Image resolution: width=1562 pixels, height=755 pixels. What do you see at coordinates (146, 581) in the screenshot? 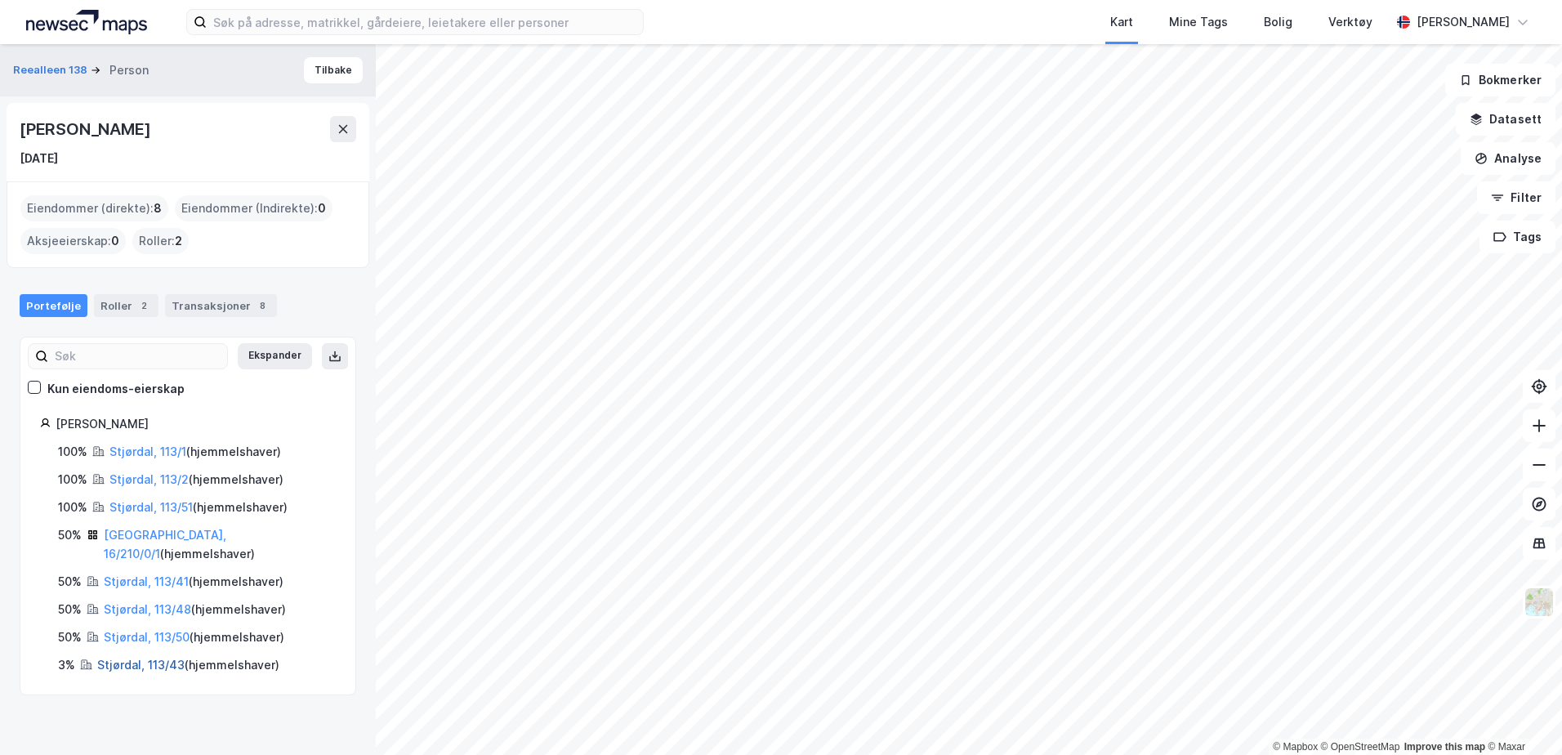
I see `a: Stjørdal, 113/41` at bounding box center [146, 581].